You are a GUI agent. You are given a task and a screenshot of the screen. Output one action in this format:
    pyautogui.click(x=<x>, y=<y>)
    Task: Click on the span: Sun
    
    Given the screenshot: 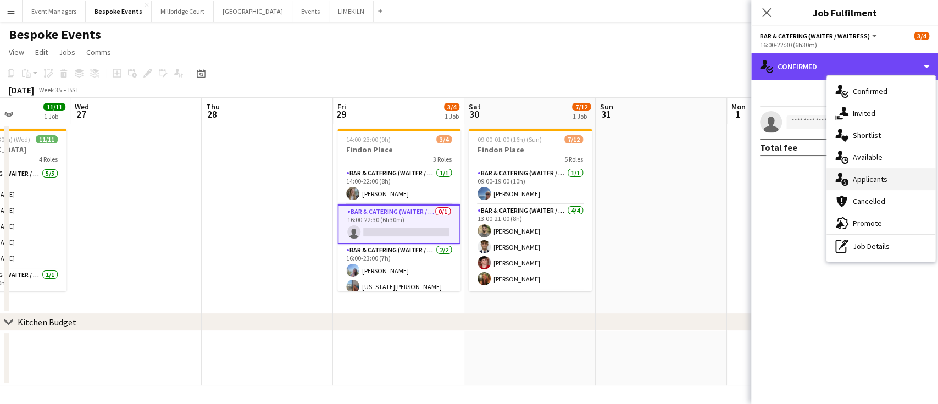 What is the action you would take?
    pyautogui.click(x=607, y=107)
    